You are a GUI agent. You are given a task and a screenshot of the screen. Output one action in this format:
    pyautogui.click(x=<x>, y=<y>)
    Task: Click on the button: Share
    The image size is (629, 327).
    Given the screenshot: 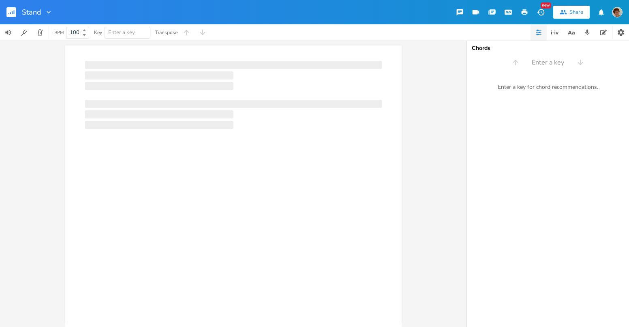 What is the action you would take?
    pyautogui.click(x=572, y=12)
    